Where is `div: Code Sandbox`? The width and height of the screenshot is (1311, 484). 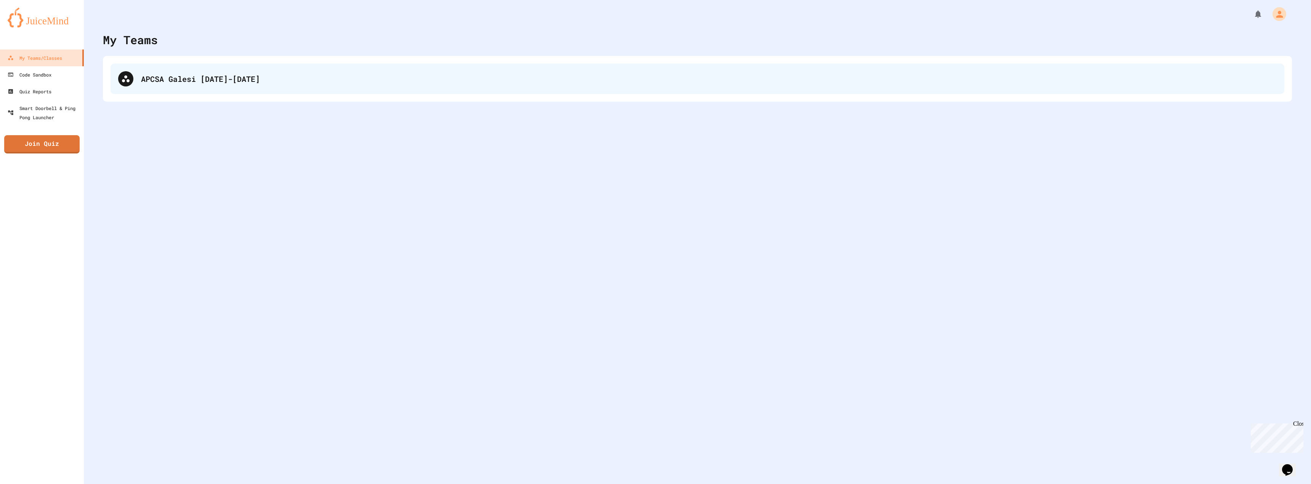 div: Code Sandbox is located at coordinates (29, 75).